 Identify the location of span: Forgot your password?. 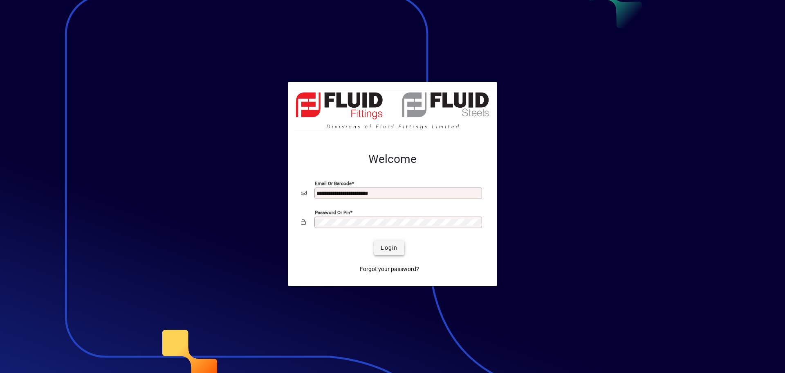
(389, 269).